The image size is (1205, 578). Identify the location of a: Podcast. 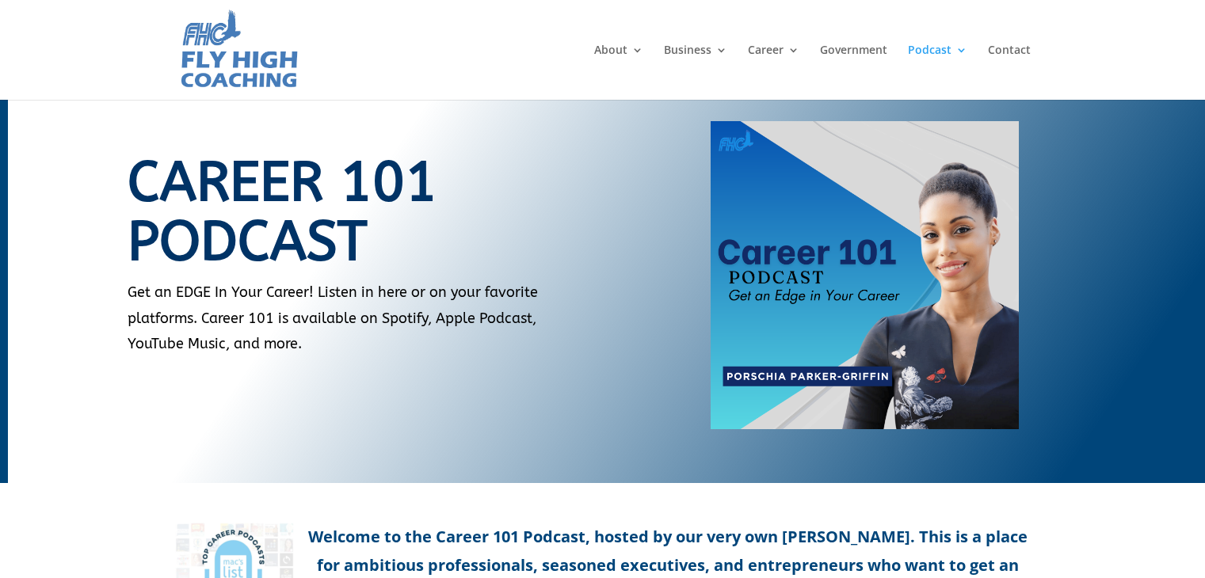
(937, 72).